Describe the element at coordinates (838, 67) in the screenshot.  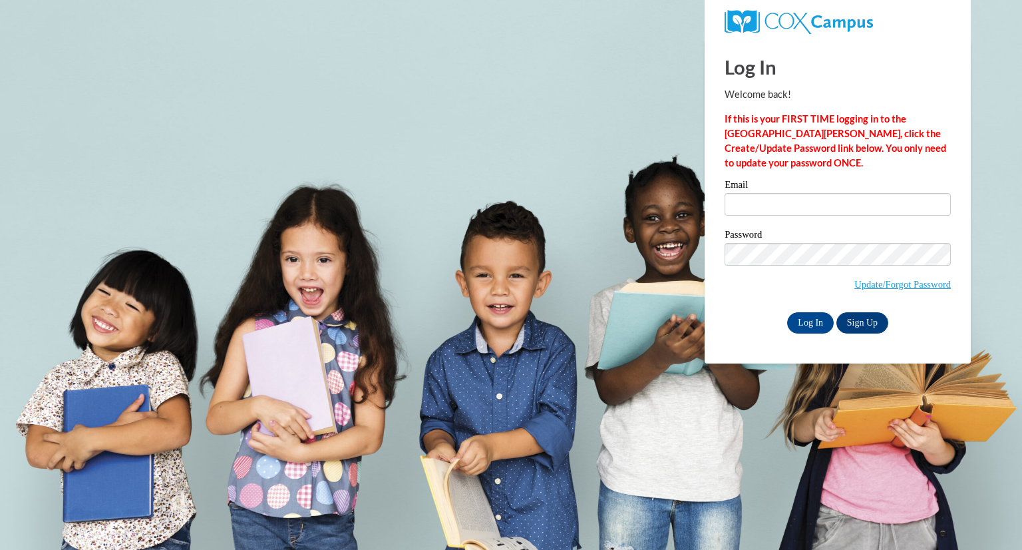
I see `h1: Log In` at that location.